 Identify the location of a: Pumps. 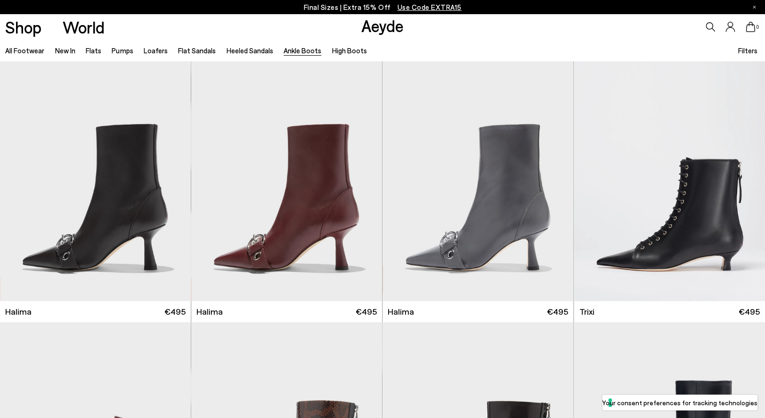
(122, 50).